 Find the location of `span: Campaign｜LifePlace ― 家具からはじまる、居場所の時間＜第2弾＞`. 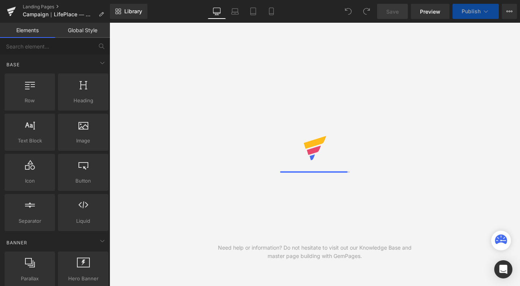

span: Campaign｜LifePlace ― 家具からはじまる、居場所の時間＜第2弾＞ is located at coordinates (59, 14).